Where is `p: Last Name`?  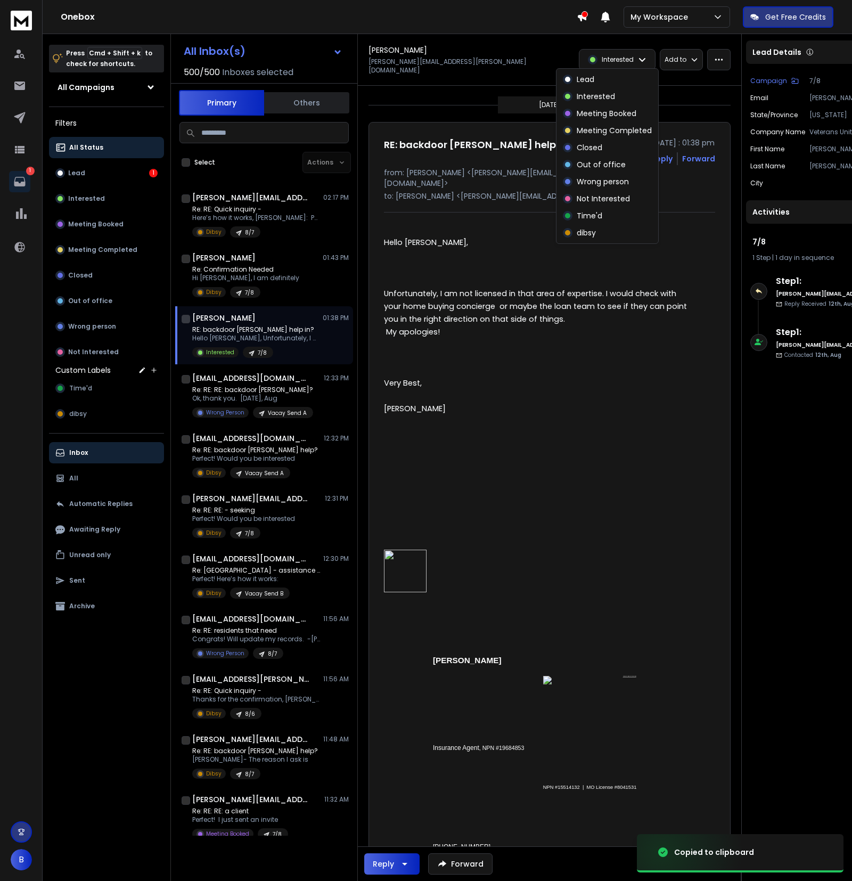
p: Last Name is located at coordinates (767, 166).